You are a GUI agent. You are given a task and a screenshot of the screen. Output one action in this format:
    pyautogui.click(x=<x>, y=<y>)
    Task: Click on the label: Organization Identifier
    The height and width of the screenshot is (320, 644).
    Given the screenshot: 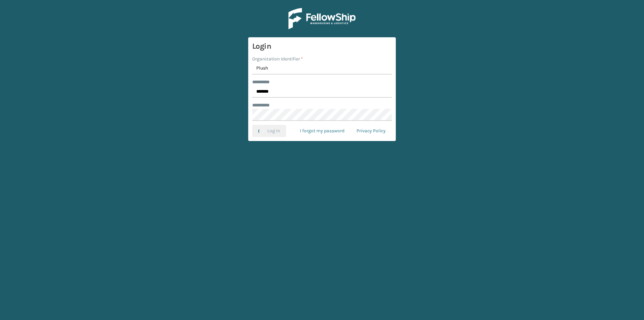 What is the action you would take?
    pyautogui.click(x=277, y=59)
    